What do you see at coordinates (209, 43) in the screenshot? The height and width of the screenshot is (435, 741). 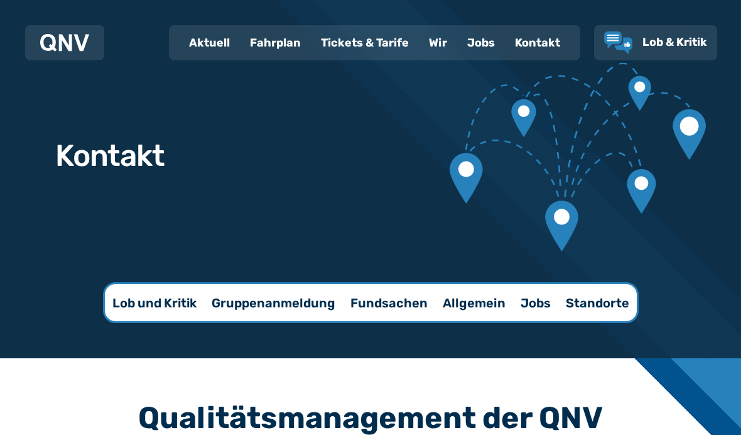 I see `div: Aktuell` at bounding box center [209, 43].